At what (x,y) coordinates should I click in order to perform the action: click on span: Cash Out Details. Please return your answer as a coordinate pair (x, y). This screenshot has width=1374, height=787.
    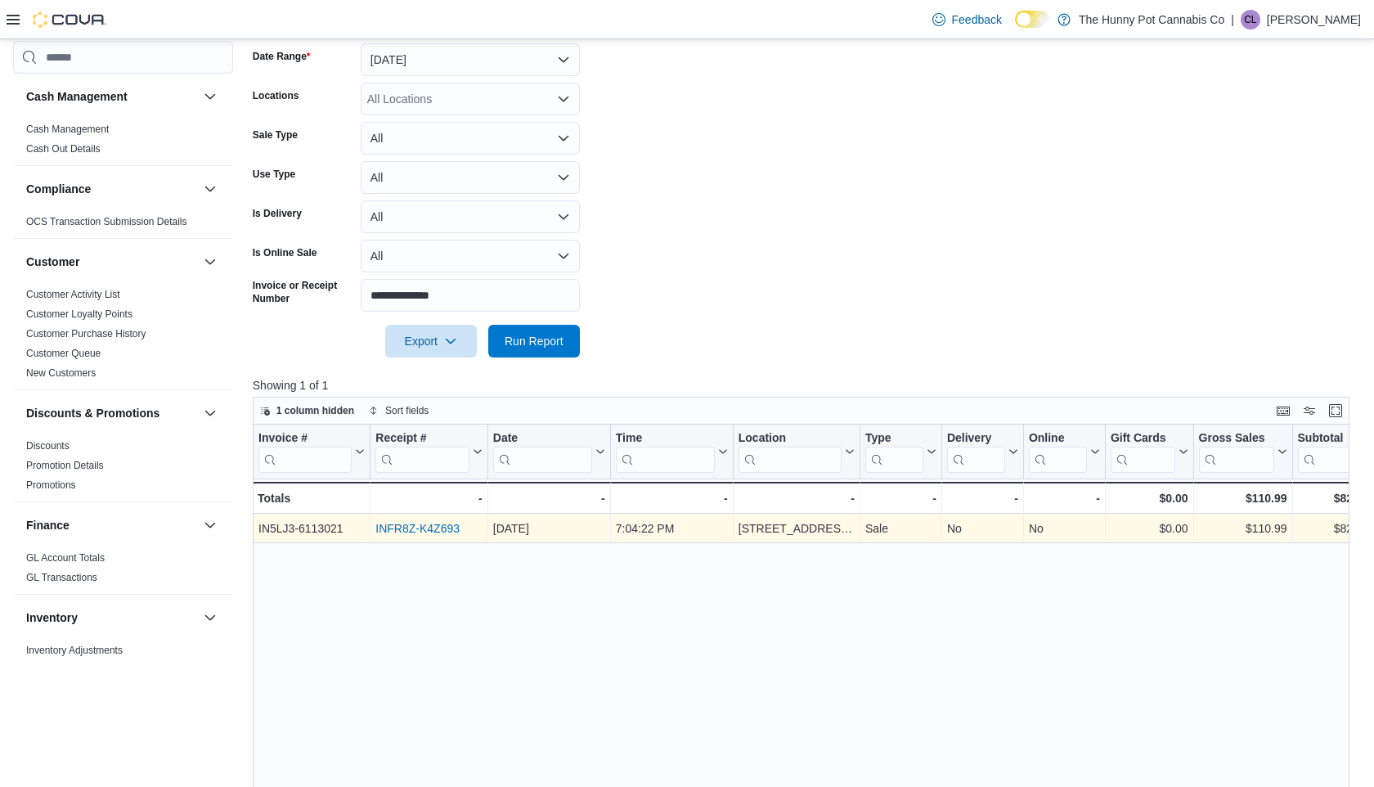
    Looking at the image, I should click on (63, 149).